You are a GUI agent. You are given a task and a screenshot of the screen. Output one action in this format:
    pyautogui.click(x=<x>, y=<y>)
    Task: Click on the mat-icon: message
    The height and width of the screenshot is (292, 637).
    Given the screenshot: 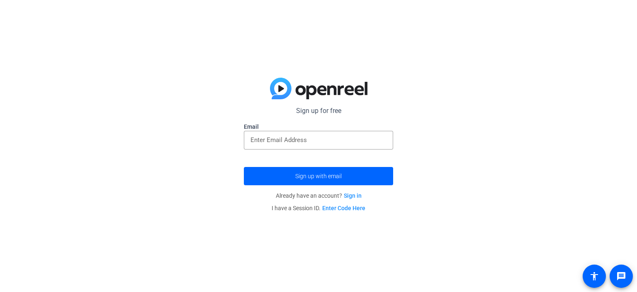 What is the action you would take?
    pyautogui.click(x=621, y=276)
    